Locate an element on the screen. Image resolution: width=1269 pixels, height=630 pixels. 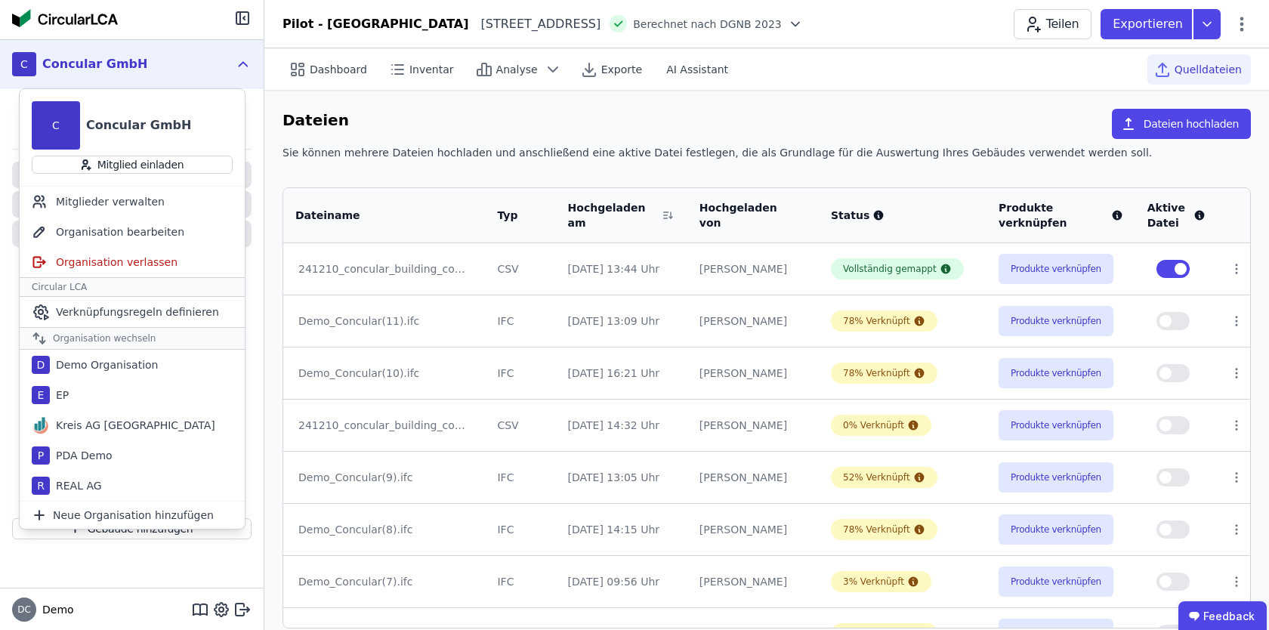
div: P is located at coordinates (41, 456).